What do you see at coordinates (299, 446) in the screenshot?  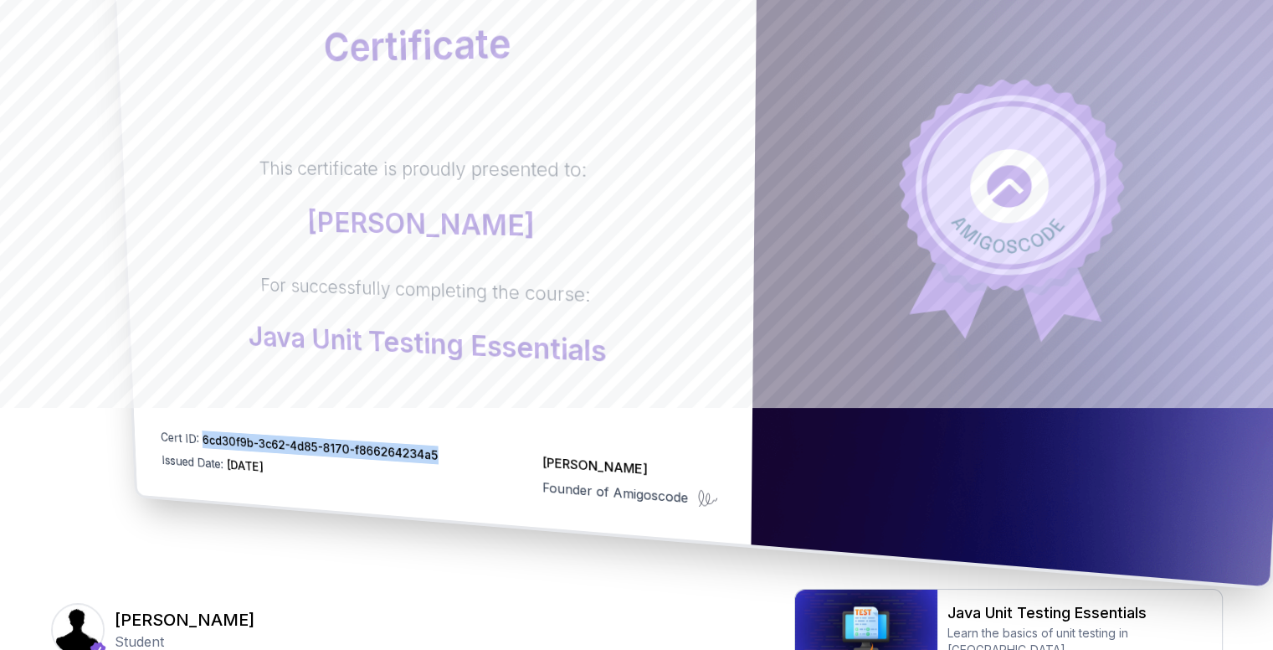 I see `p: Cert ID:` at bounding box center [299, 446].